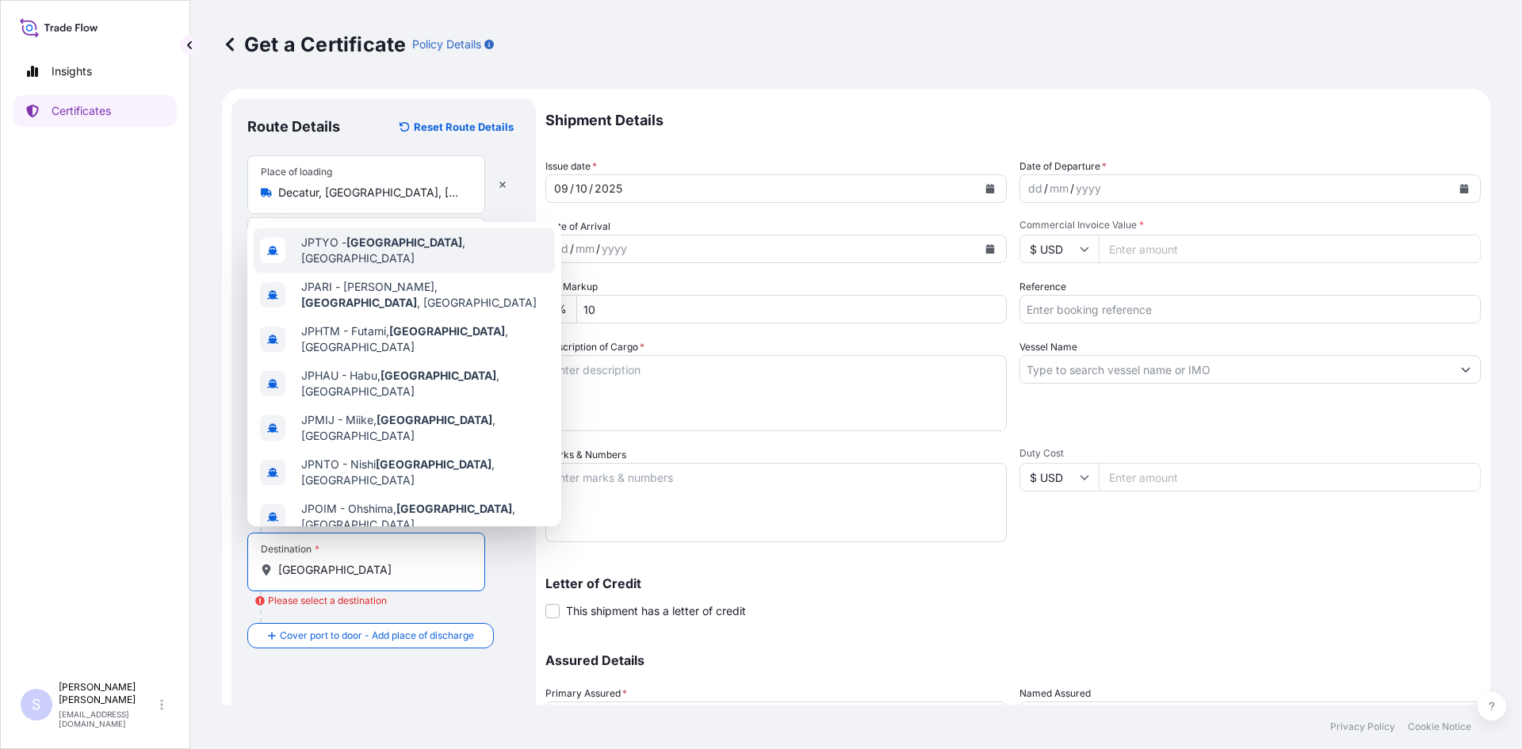  What do you see at coordinates (571, 166) in the screenshot?
I see `span: Issue date` at bounding box center [571, 166].